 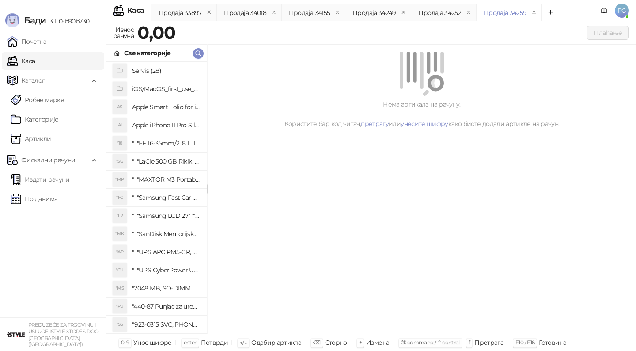 What do you see at coordinates (374, 124) in the screenshot?
I see `a: претрагу` at bounding box center [374, 124].